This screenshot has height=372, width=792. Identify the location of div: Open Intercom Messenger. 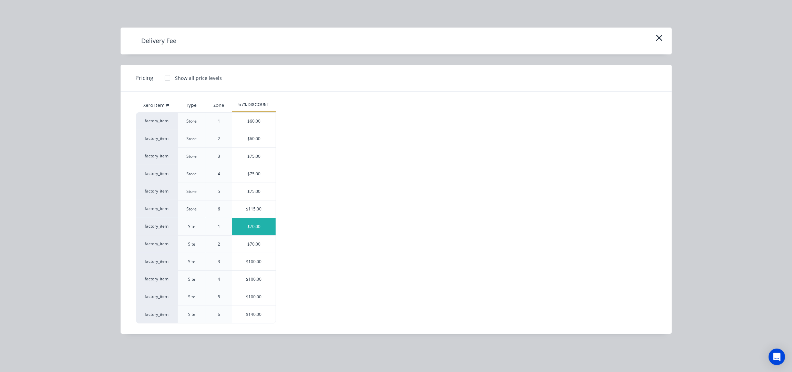
(776, 357).